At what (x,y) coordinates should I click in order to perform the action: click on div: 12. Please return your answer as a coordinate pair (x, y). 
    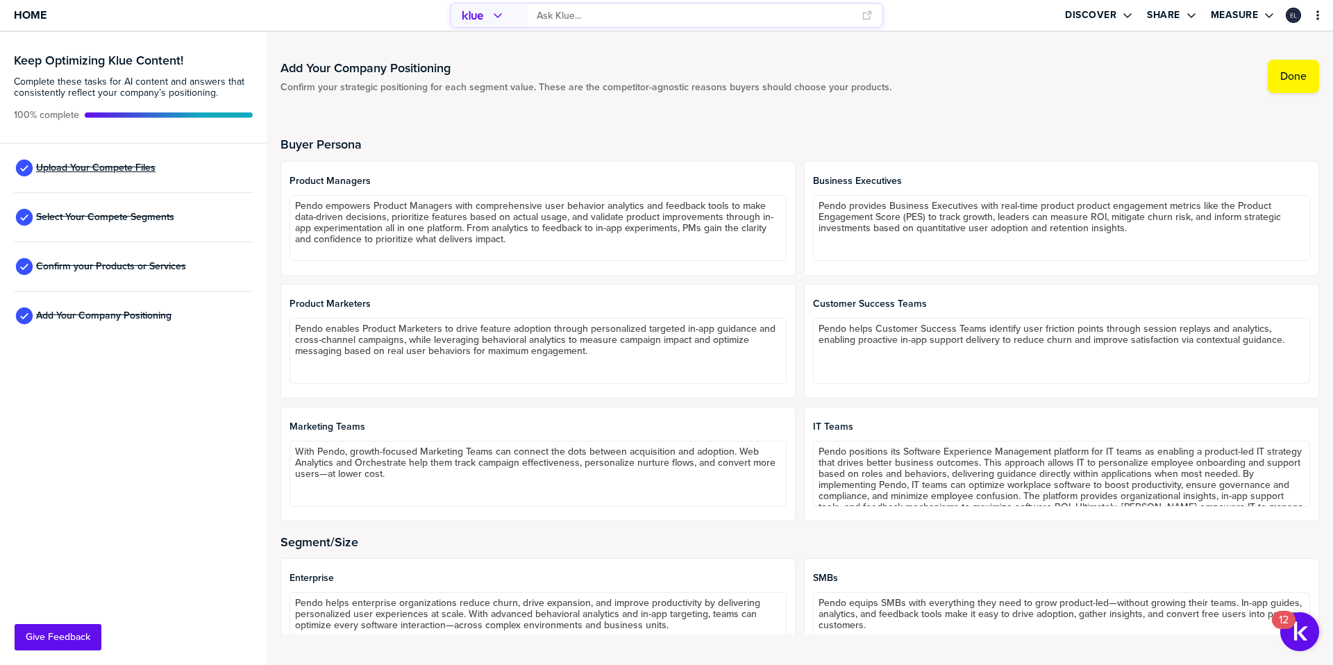
    Looking at the image, I should click on (1284, 629).